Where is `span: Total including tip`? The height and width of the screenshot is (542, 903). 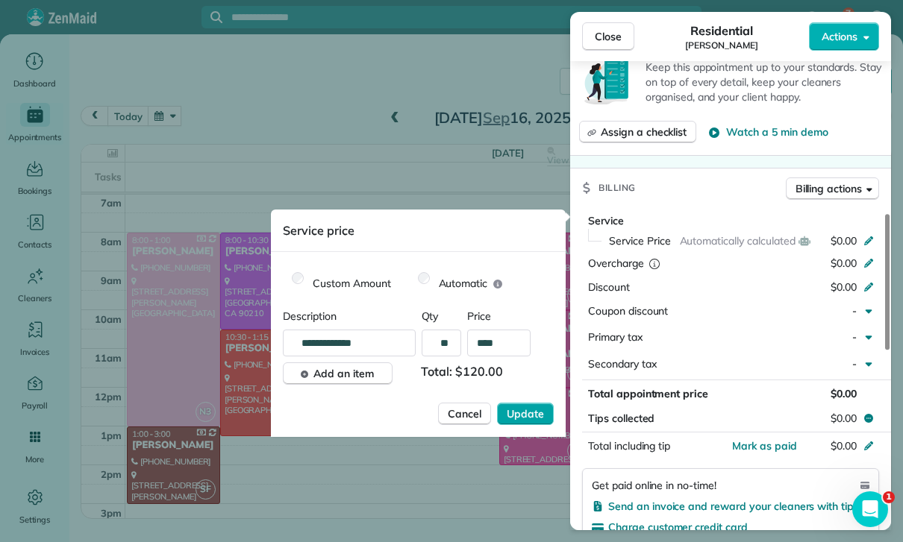
span: Total including tip is located at coordinates (629, 446).